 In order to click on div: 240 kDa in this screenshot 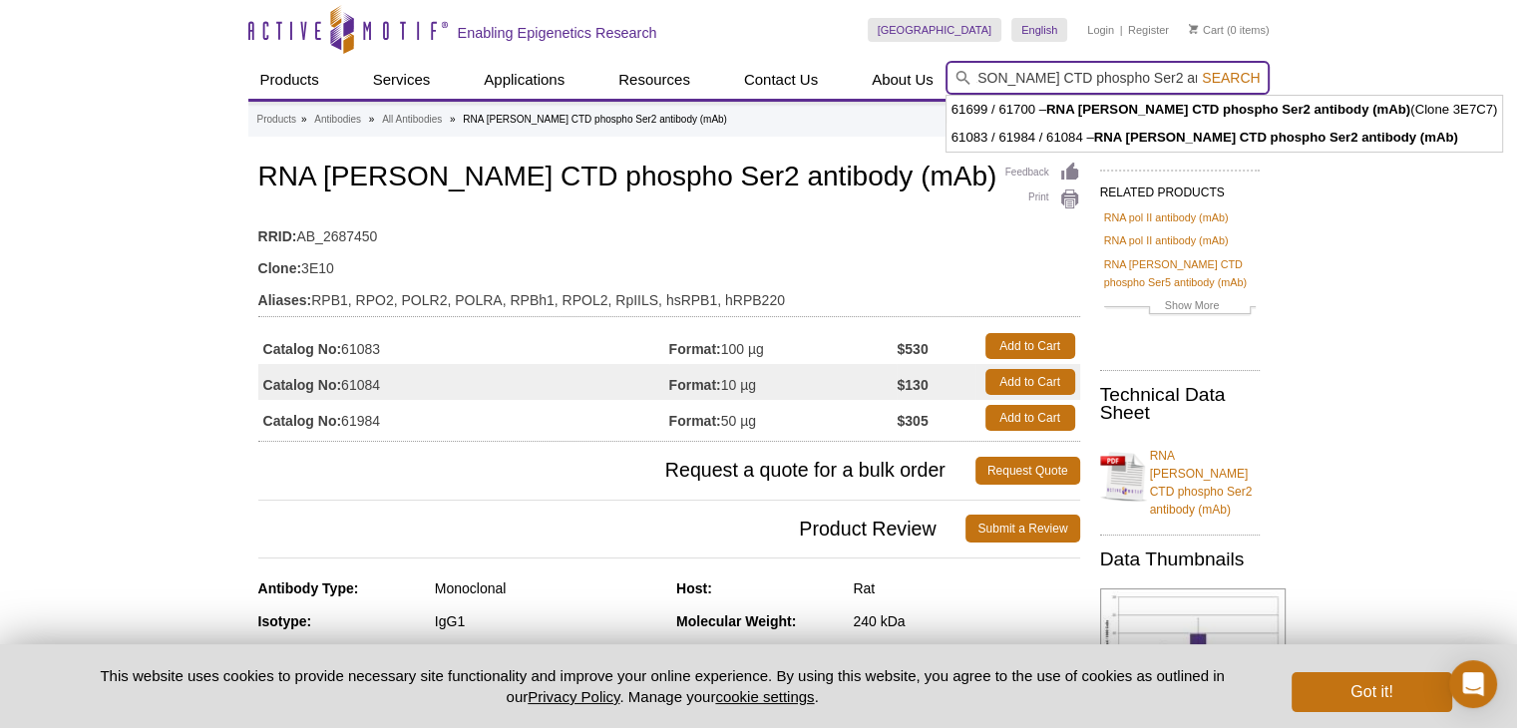, I will do `click(965, 621)`.